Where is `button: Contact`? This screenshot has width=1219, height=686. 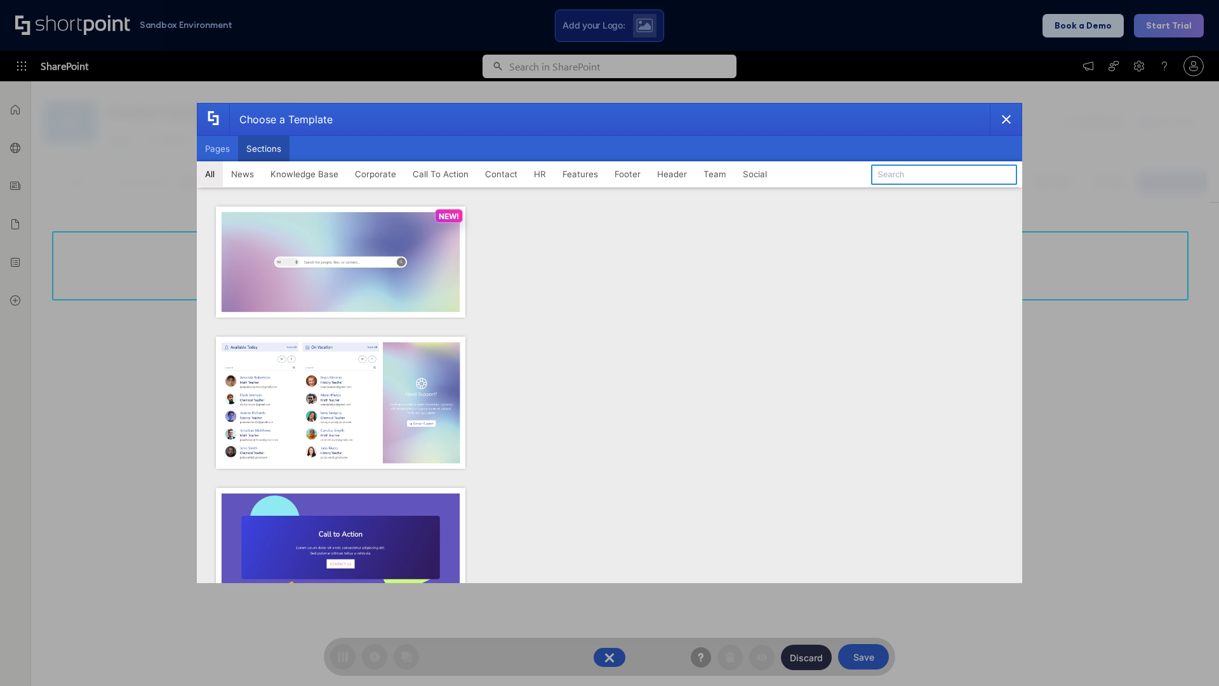 button: Contact is located at coordinates (501, 174).